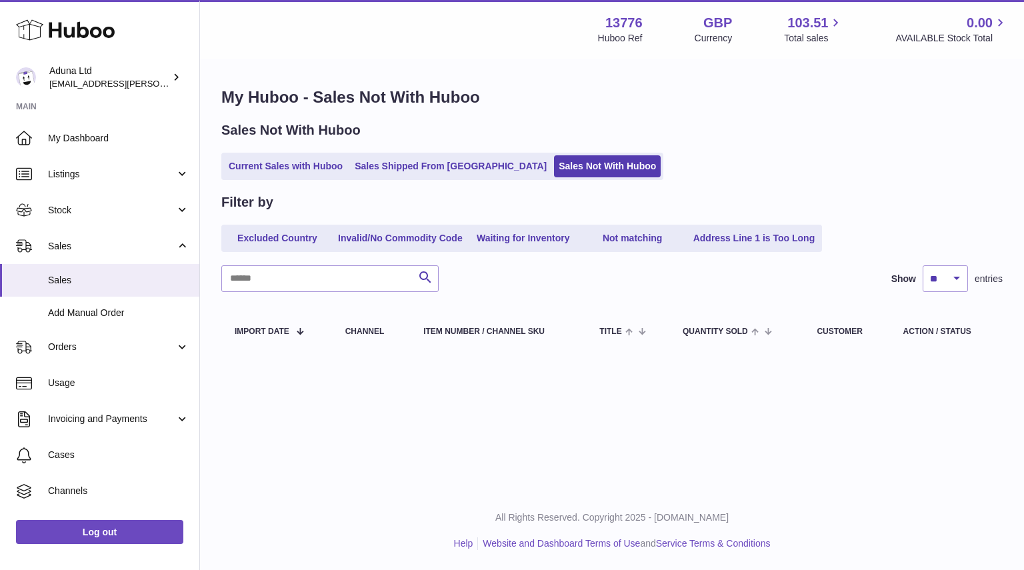 The height and width of the screenshot is (570, 1024). I want to click on a: Help, so click(463, 543).